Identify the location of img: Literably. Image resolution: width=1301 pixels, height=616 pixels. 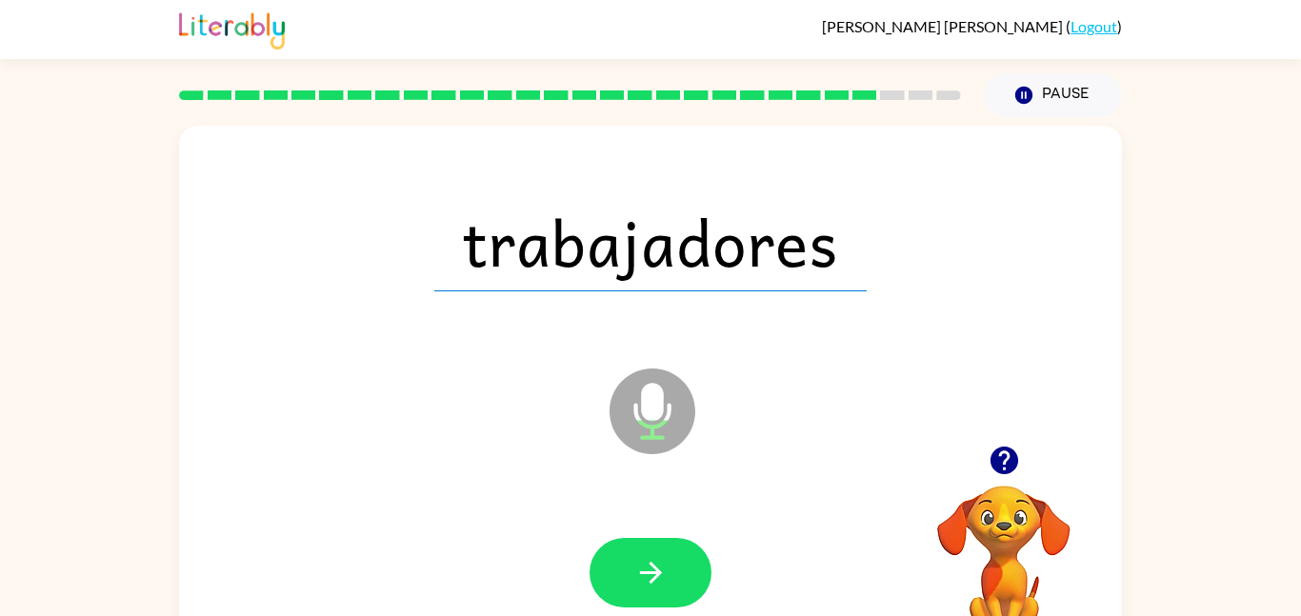
(231, 29).